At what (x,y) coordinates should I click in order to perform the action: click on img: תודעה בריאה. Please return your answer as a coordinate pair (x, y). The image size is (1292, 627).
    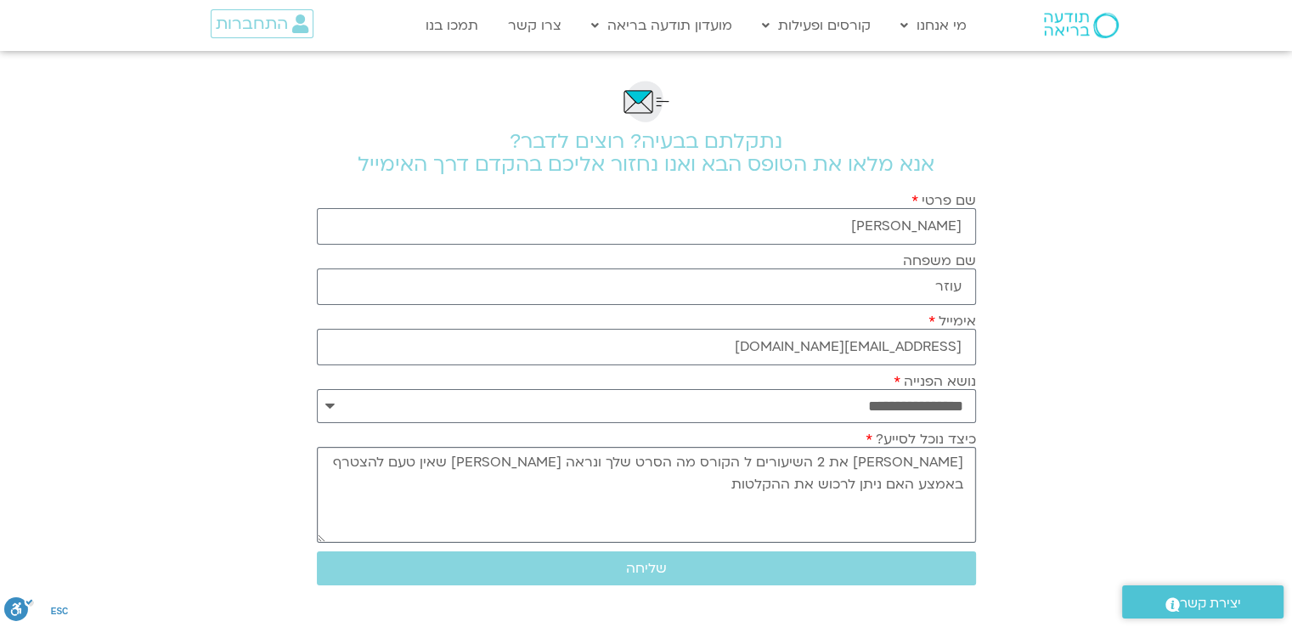
    Looking at the image, I should click on (1081, 25).